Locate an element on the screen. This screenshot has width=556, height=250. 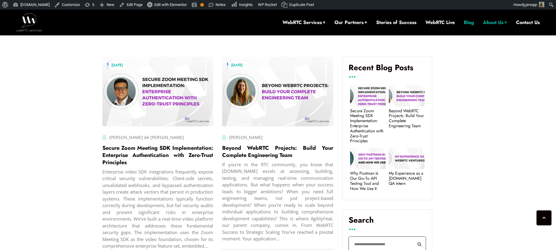
div: Enterprise video SDK integrations frequently expose critical security vulnerabilities. Client-sid... is located at coordinates (158, 209).